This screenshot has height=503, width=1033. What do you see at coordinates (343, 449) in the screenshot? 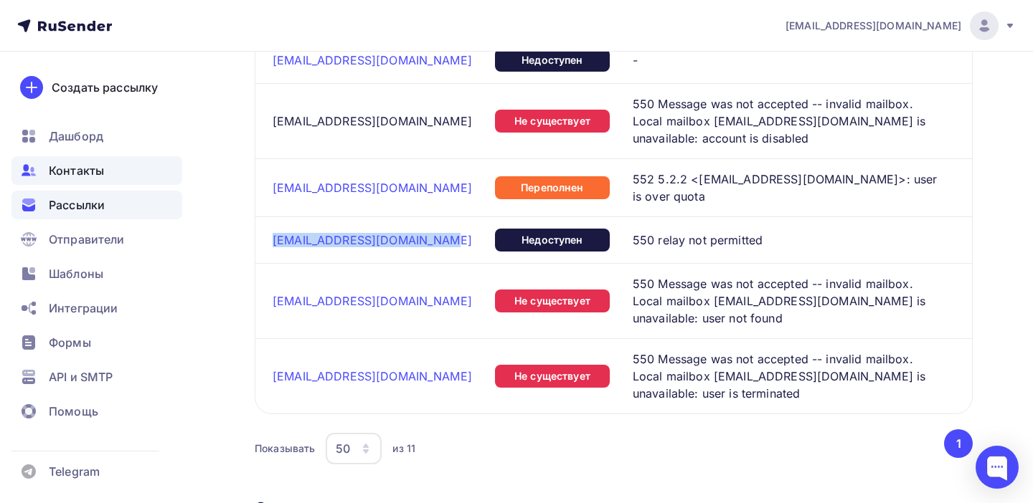
I see `div: 50` at bounding box center [343, 449].